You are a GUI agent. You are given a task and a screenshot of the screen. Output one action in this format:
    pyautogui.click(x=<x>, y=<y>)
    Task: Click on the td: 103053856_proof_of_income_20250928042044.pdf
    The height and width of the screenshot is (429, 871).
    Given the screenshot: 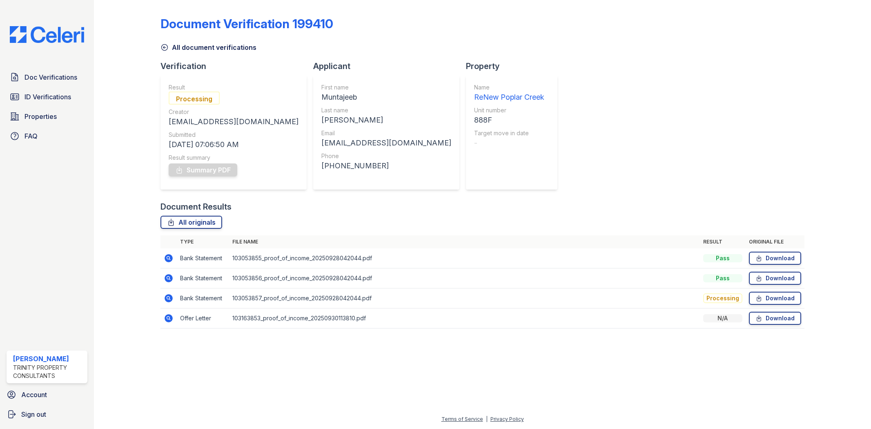 What is the action you would take?
    pyautogui.click(x=464, y=278)
    